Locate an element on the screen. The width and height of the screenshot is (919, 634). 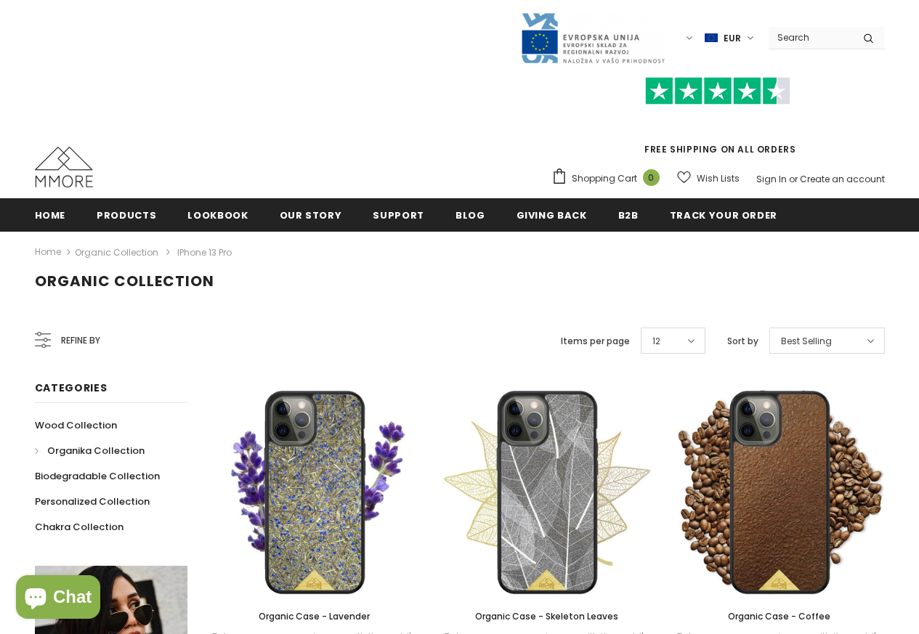
span: Best Selling is located at coordinates (806, 341).